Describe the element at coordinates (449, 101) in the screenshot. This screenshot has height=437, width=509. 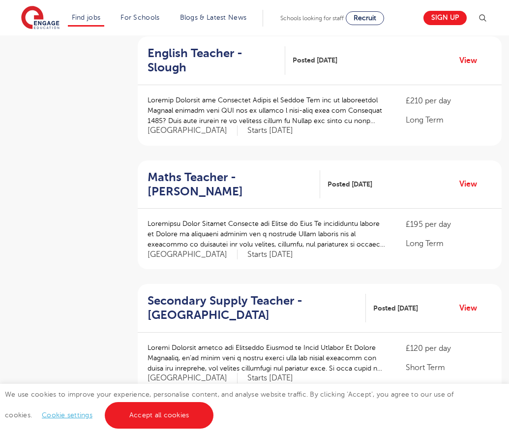
I see `p: £210 per day` at that location.